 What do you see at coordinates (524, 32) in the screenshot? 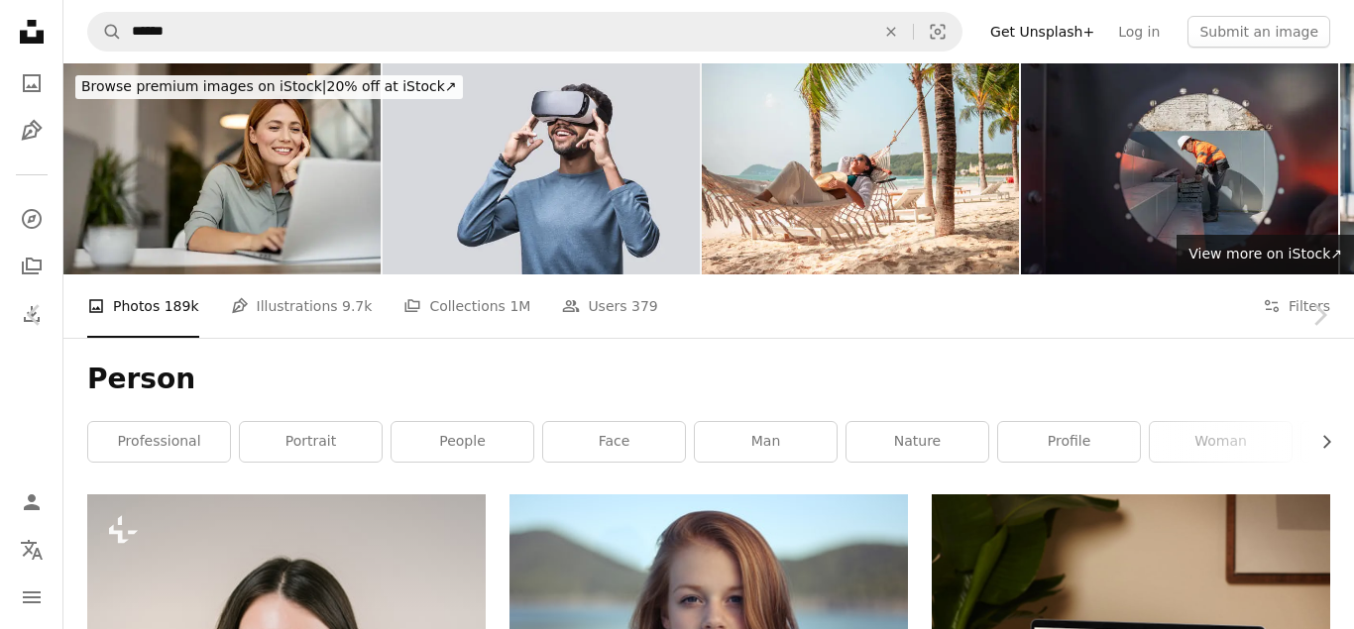
I see `form: Find visuals sitewide` at bounding box center [524, 32].